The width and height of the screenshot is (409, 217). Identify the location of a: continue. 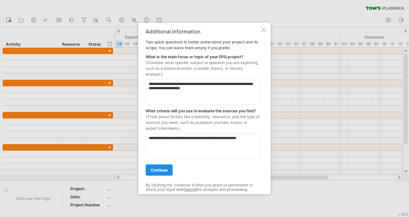
(159, 170).